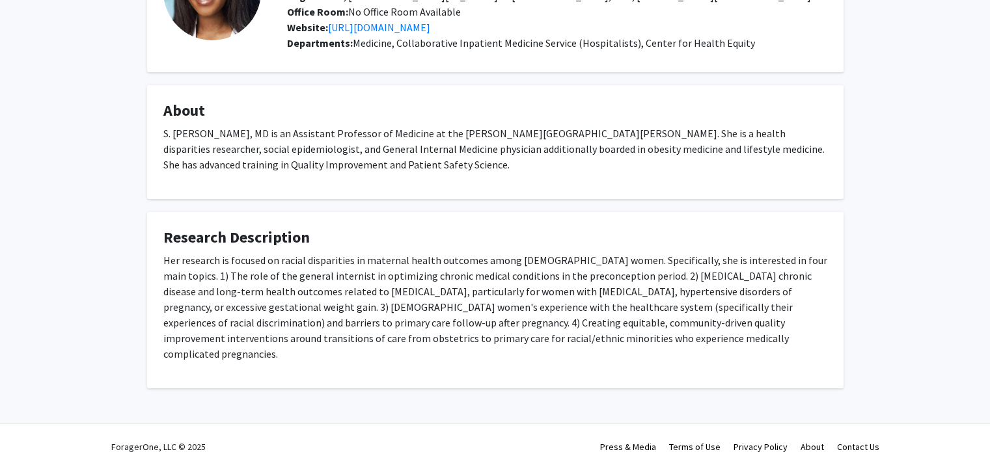 This screenshot has width=990, height=452. What do you see at coordinates (495, 111) in the screenshot?
I see `h4: About` at bounding box center [495, 111].